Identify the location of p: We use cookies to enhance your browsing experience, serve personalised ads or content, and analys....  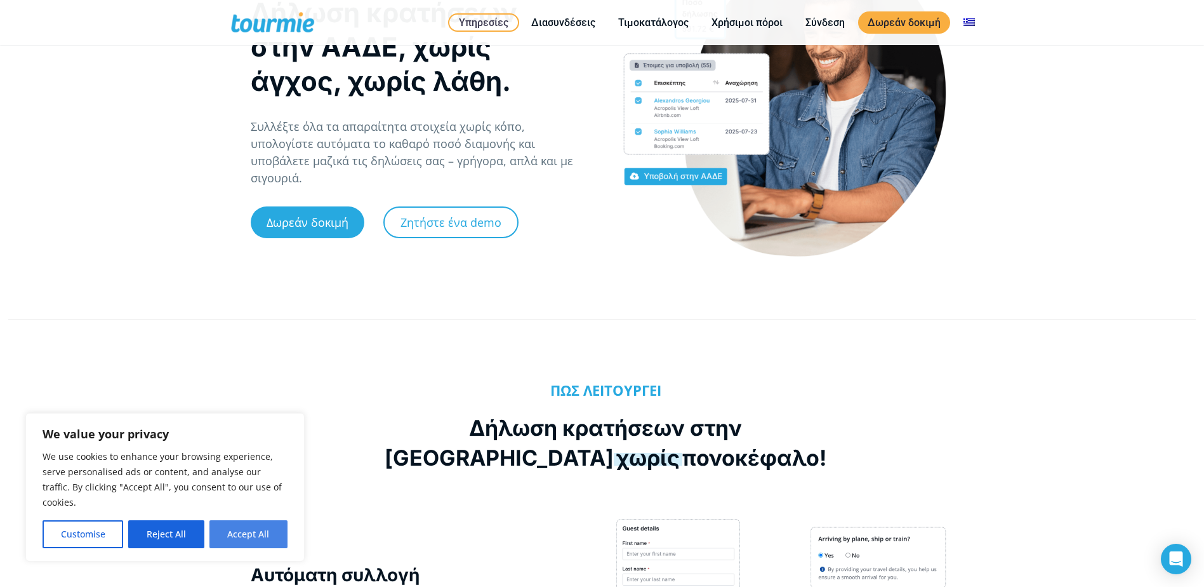
(165, 479).